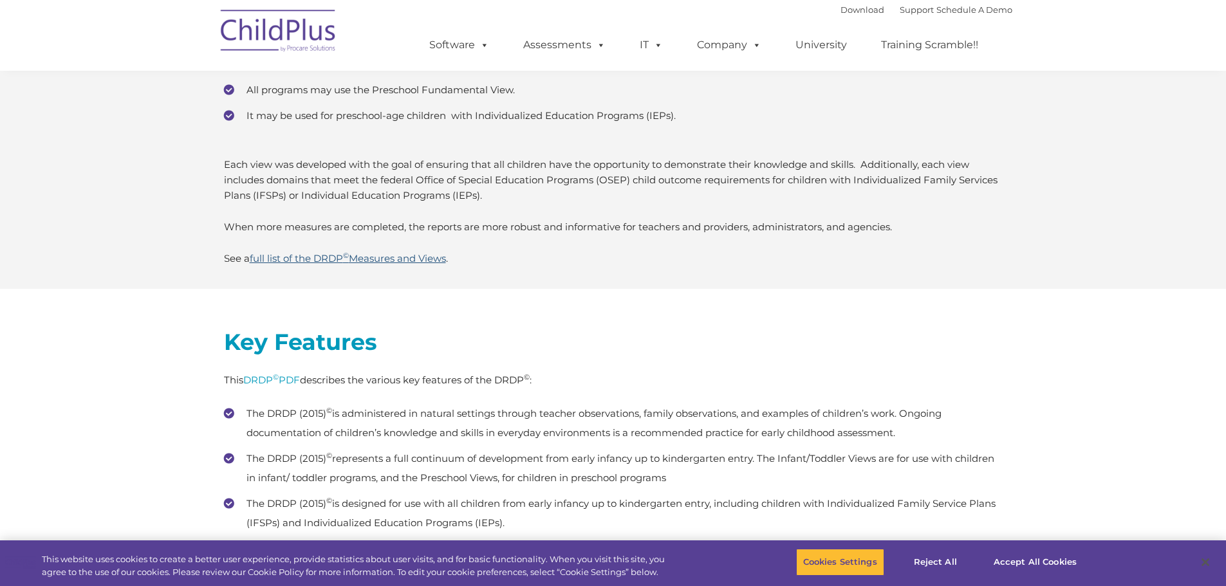 The width and height of the screenshot is (1226, 586). What do you see at coordinates (821, 45) in the screenshot?
I see `a: University` at bounding box center [821, 45].